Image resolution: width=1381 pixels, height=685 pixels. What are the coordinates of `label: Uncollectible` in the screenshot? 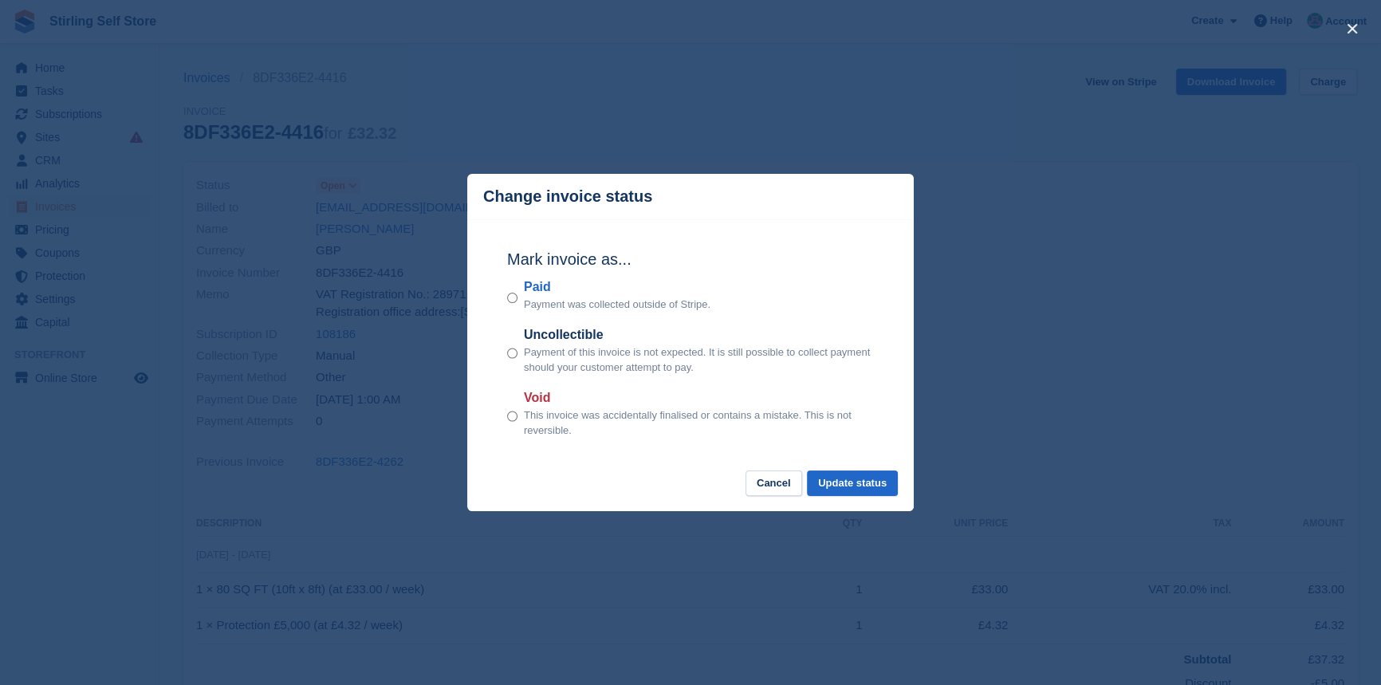 It's located at (698, 335).